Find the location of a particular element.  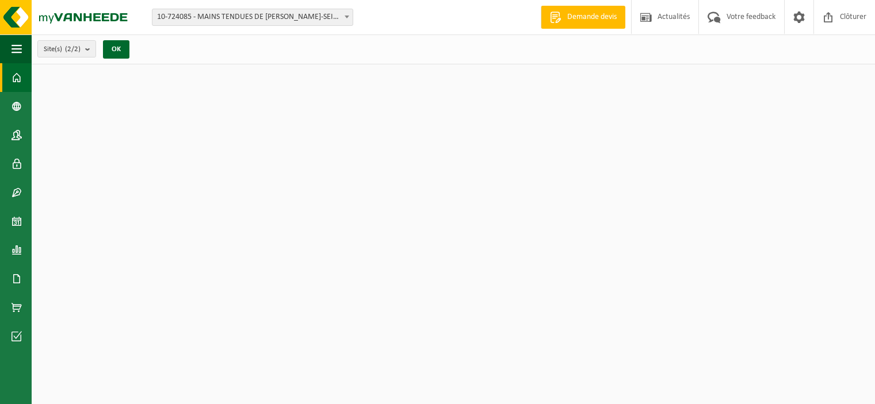

a: Demande devis is located at coordinates (583, 17).